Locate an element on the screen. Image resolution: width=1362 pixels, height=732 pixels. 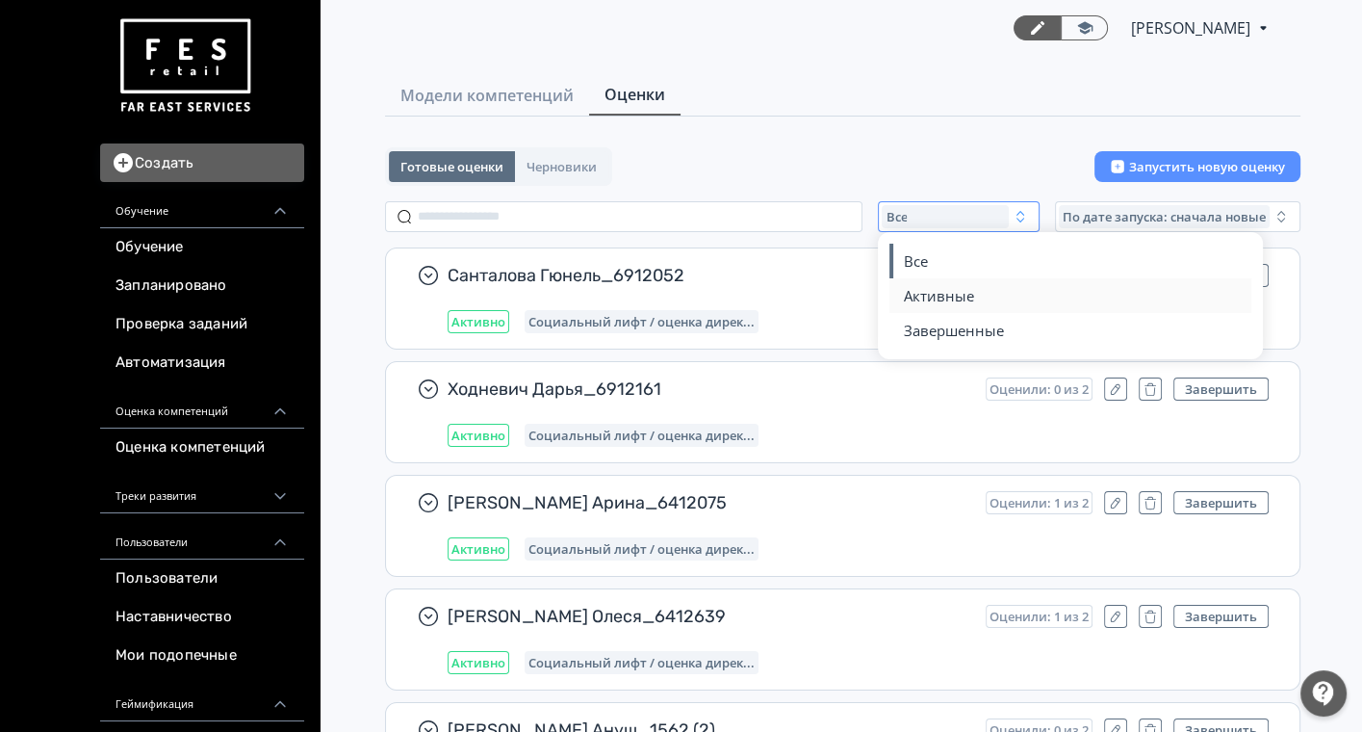
a: Запланировано is located at coordinates (202, 286).